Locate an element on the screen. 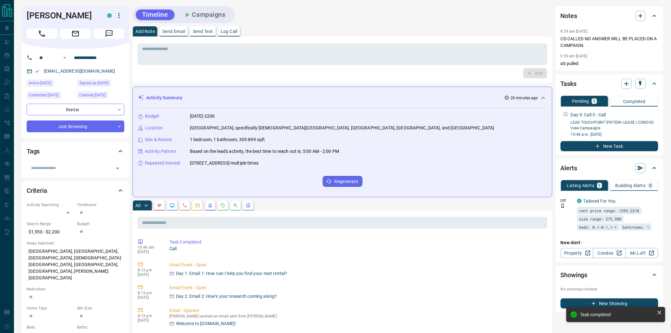 The width and height of the screenshot is (671, 333). svg: Push Notification Only is located at coordinates (563, 206).